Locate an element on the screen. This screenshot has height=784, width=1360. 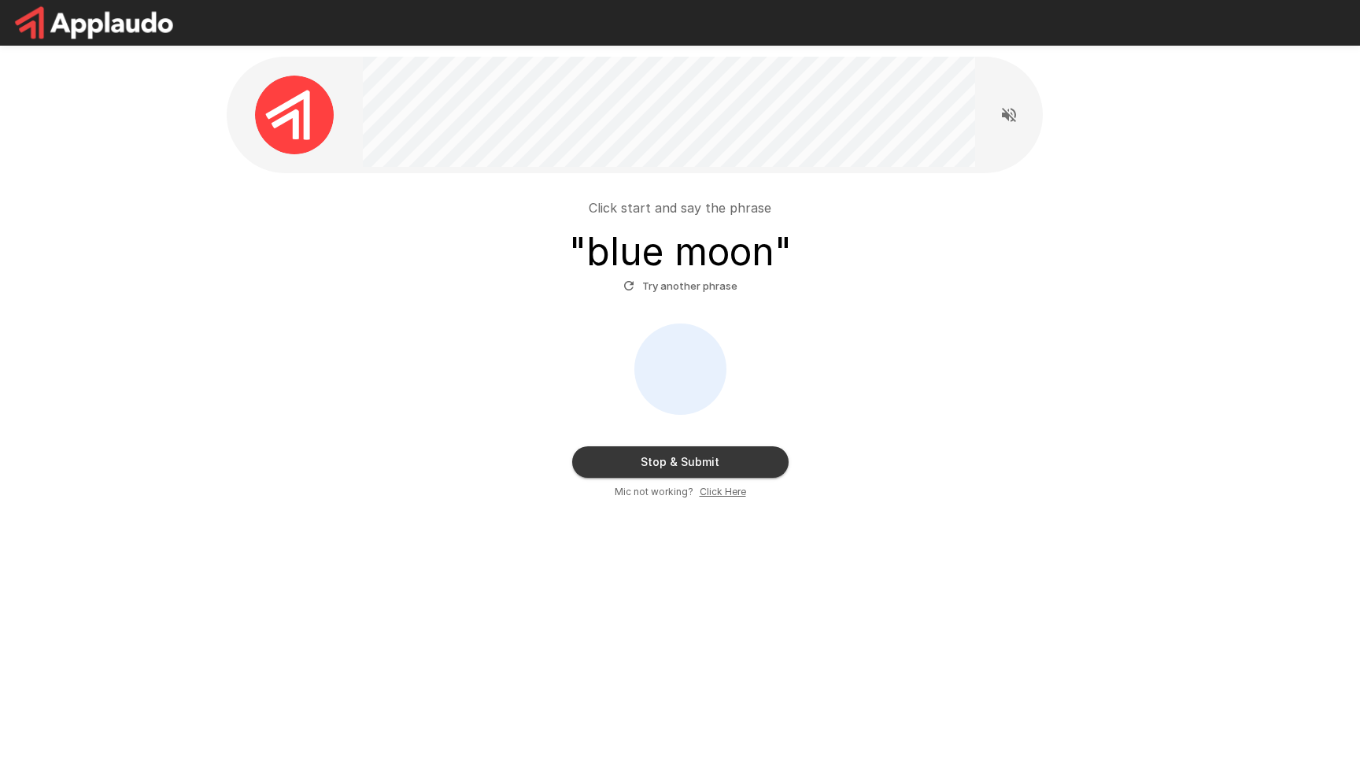
span: Mic not working? is located at coordinates (654, 492).